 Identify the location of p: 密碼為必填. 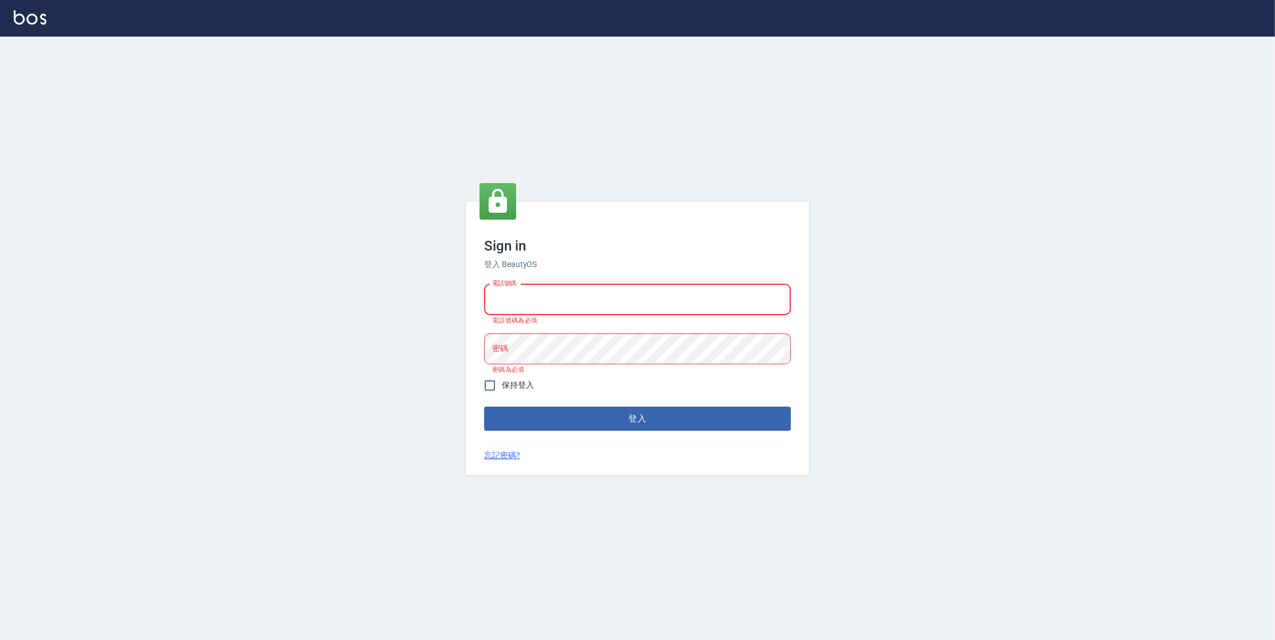
(638, 370).